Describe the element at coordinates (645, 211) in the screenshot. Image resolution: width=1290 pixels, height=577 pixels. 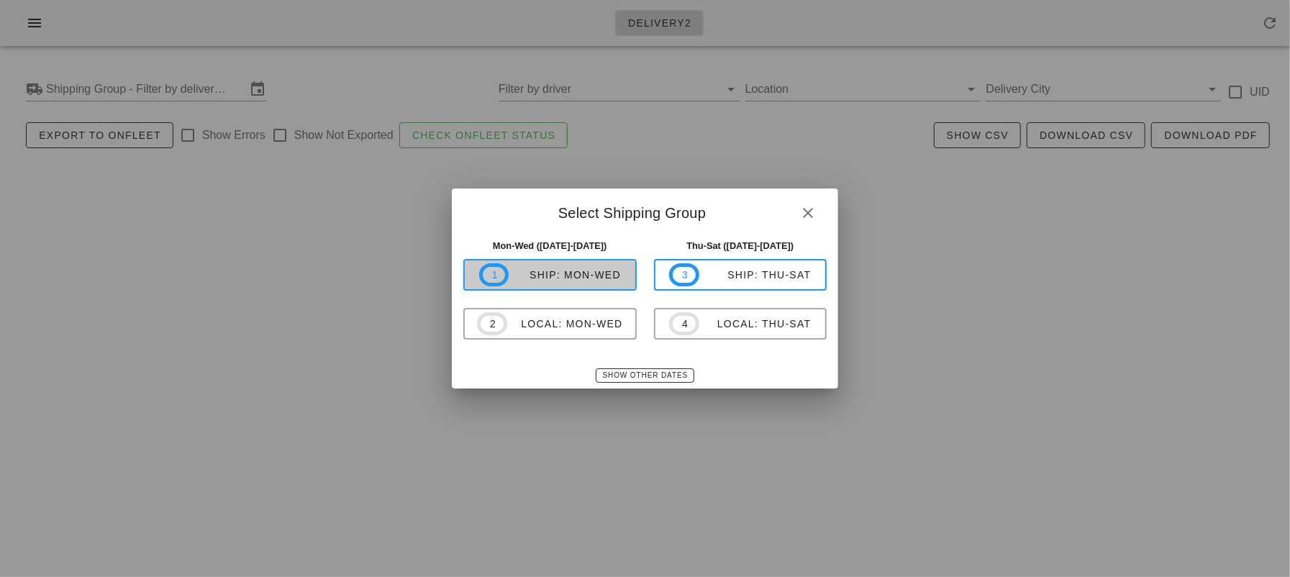
I see `div: Select Shipping Group` at that location.